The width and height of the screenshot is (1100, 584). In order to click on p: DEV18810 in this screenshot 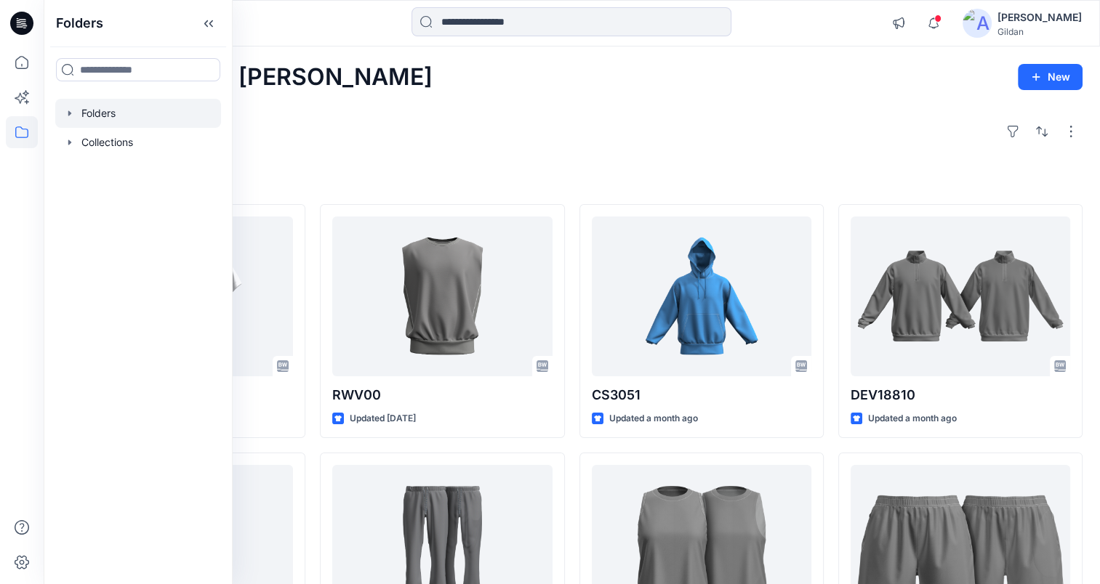, I will do `click(960, 395)`.